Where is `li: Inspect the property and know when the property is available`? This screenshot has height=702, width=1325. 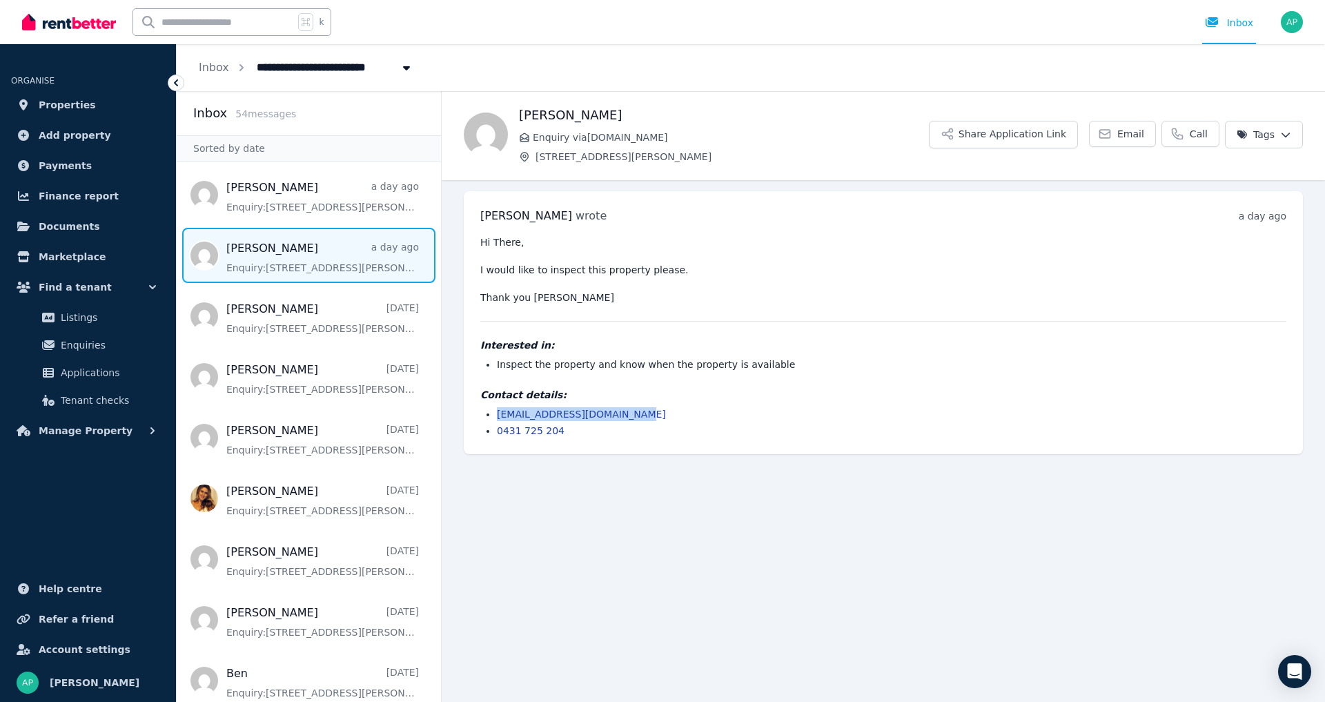
li: Inspect the property and know when the property is available is located at coordinates (892, 364).